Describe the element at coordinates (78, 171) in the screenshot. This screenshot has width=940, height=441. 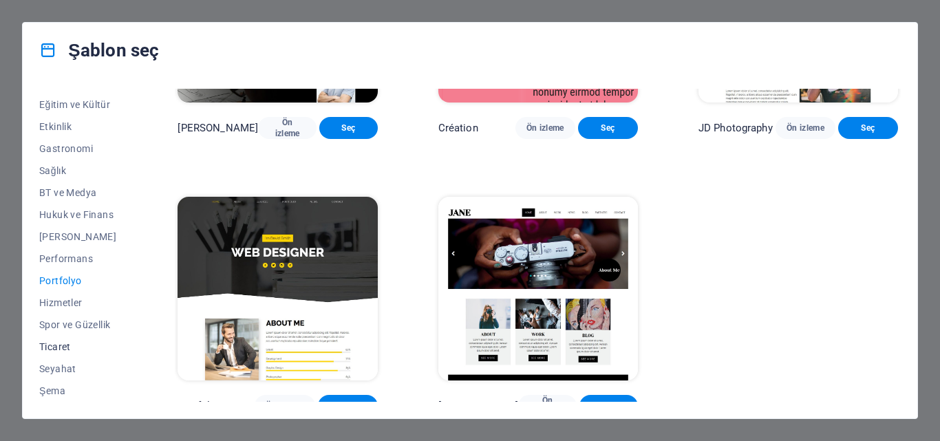
I see `span: Sağlık` at that location.